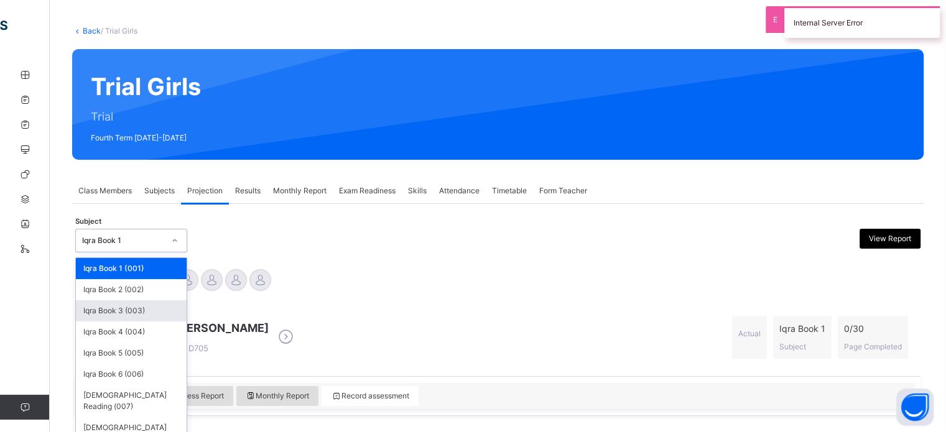 This screenshot has height=432, width=946. I want to click on div: Iqra Book 4 (004), so click(131, 332).